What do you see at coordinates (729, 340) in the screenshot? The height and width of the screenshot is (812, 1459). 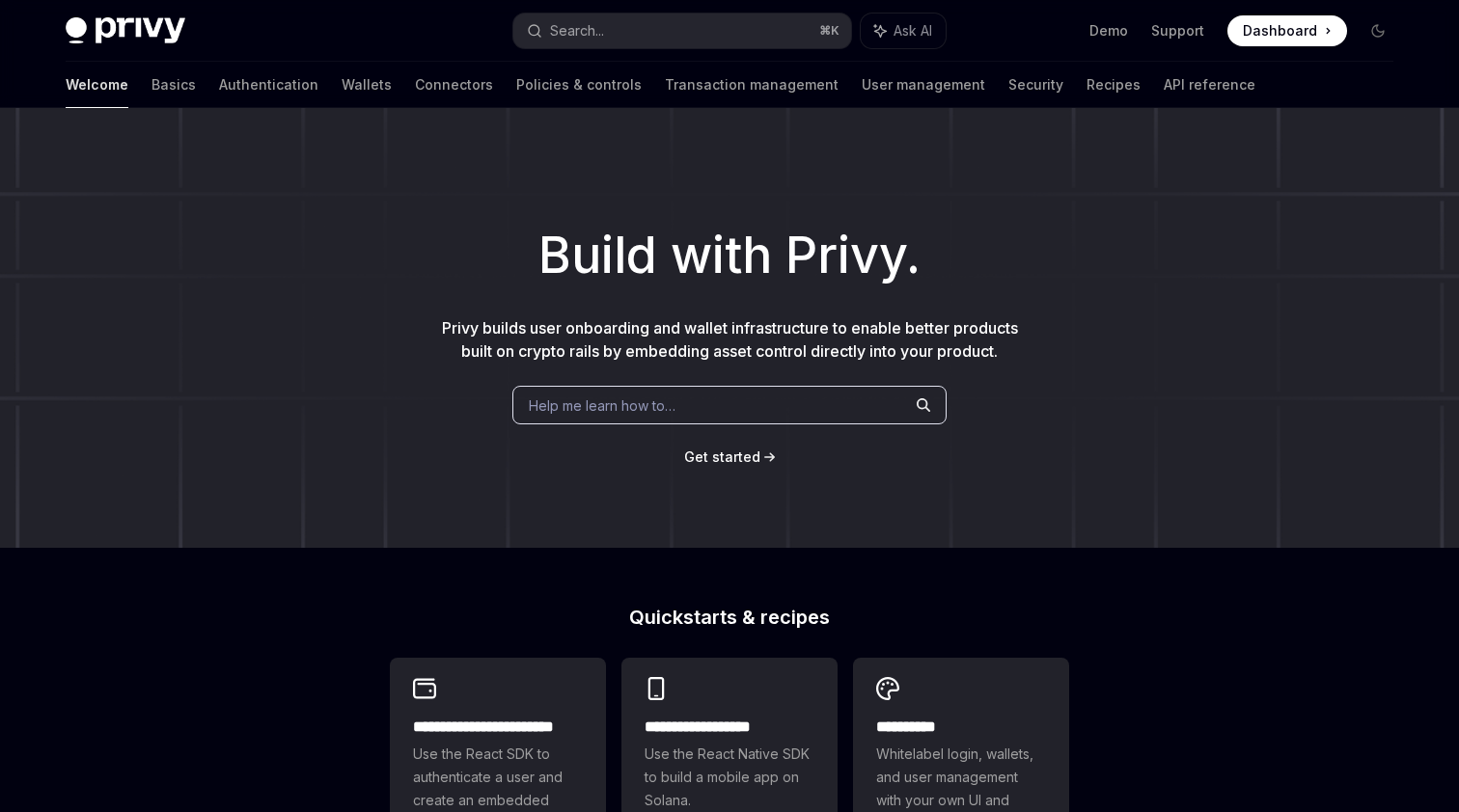 I see `span: Privy builds user onboarding and wallet infrastructure to enable better products built on crypto ...` at bounding box center [729, 340].